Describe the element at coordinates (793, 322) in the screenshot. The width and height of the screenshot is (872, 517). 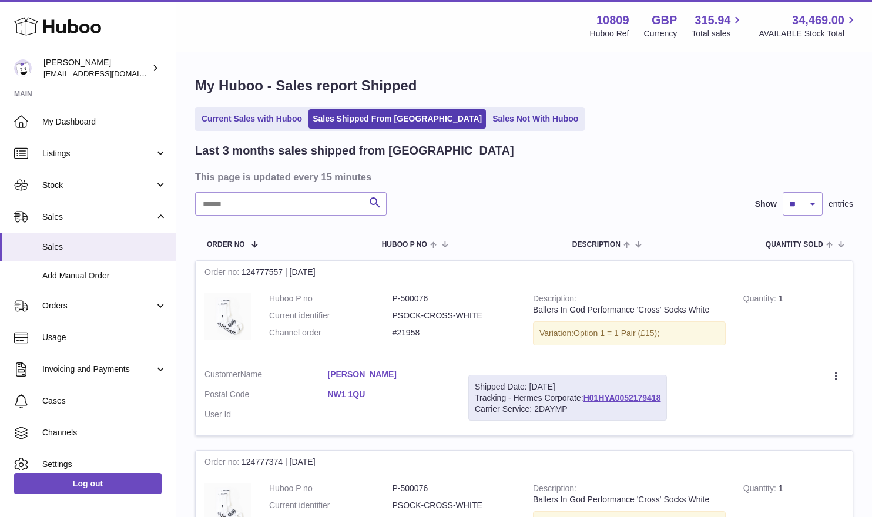
I see `td: 1` at that location.